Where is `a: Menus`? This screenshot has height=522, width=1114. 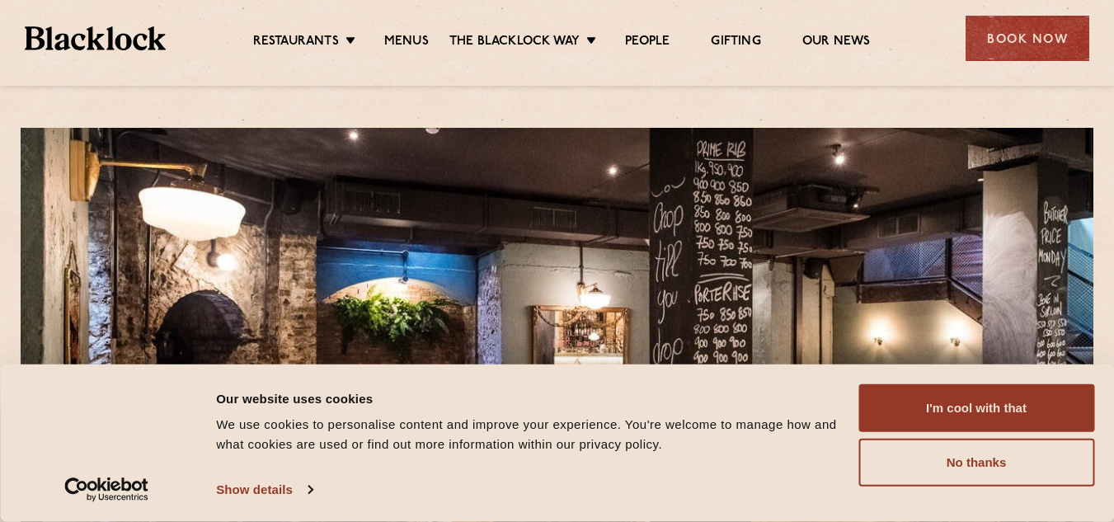 a: Menus is located at coordinates (407, 43).